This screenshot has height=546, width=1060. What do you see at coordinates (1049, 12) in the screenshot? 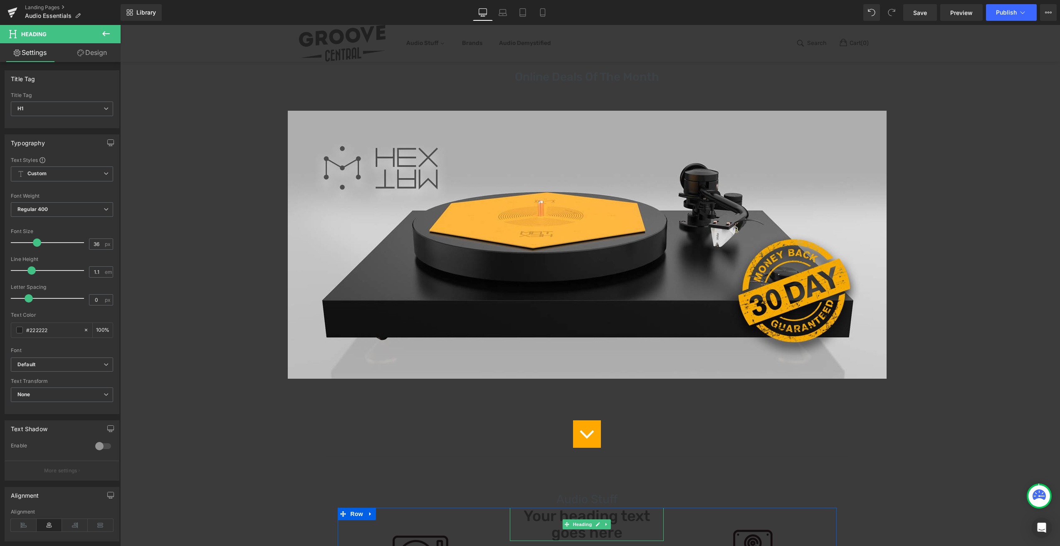
I see `button: More` at bounding box center [1049, 12].